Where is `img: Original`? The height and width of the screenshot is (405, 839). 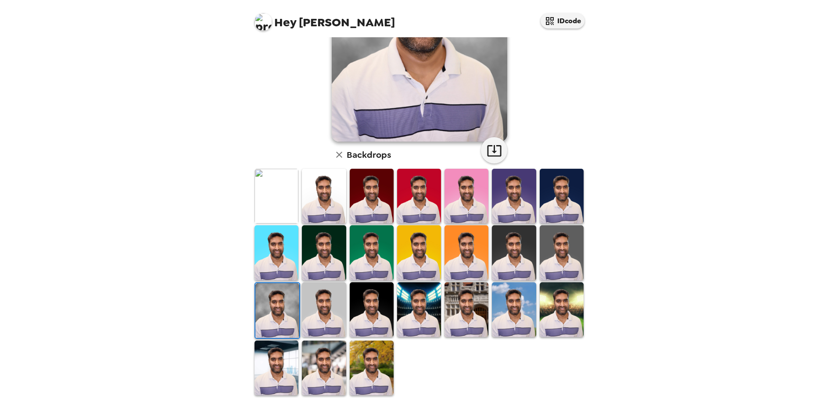
img: Original is located at coordinates (276, 196).